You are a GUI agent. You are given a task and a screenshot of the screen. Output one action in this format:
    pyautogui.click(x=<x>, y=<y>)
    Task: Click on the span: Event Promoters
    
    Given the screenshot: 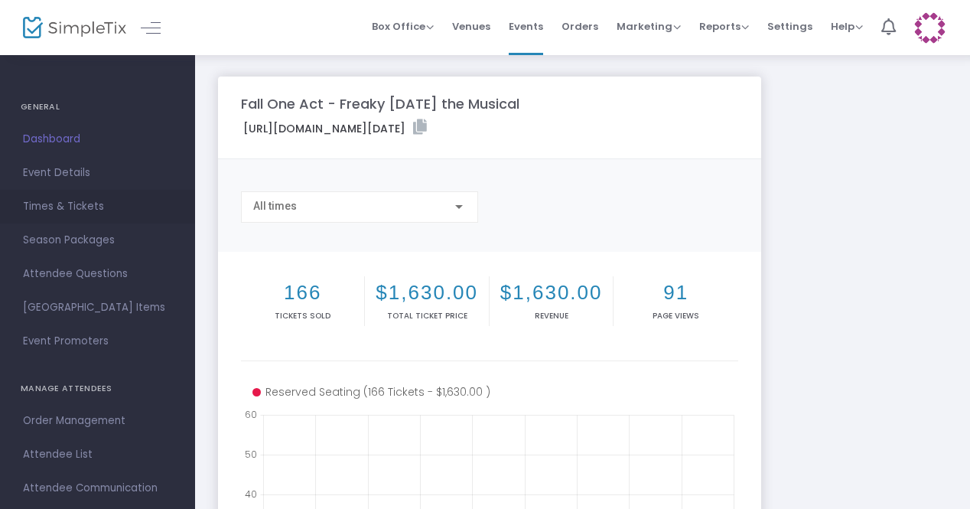 What is the action you would take?
    pyautogui.click(x=97, y=341)
    